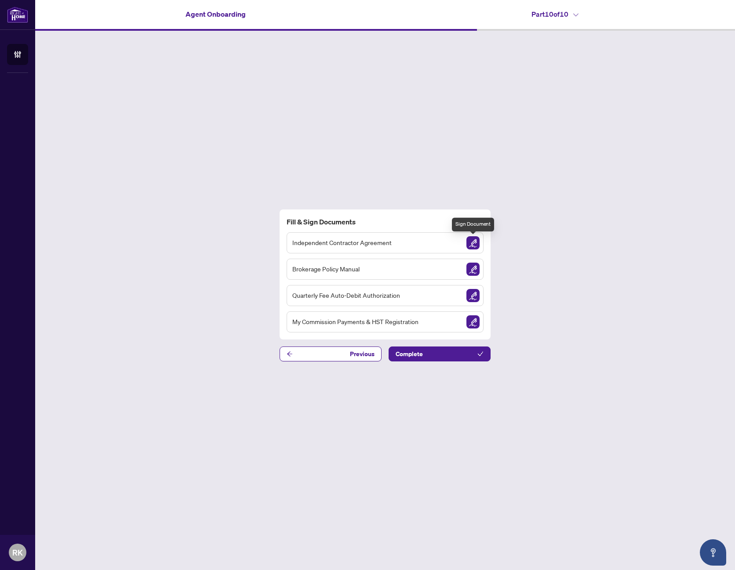  I want to click on span: My Commission Payments & HST Registration, so click(355, 322).